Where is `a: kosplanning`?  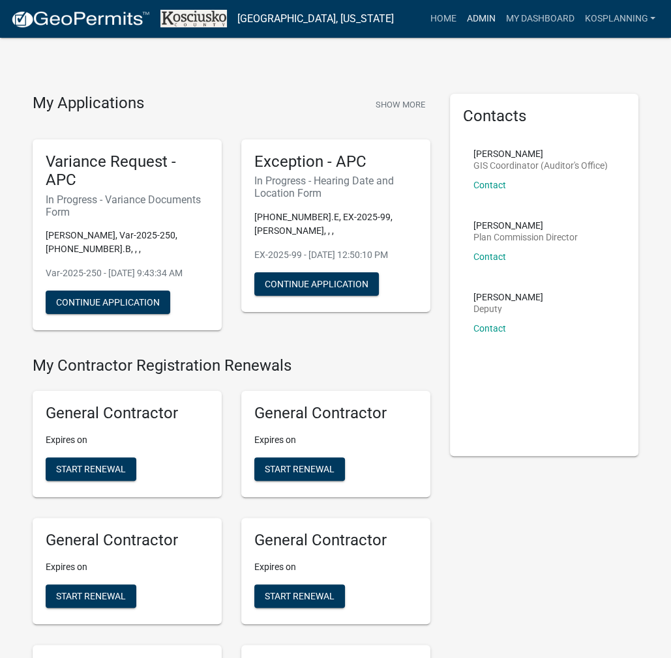
a: kosplanning is located at coordinates (619, 19).